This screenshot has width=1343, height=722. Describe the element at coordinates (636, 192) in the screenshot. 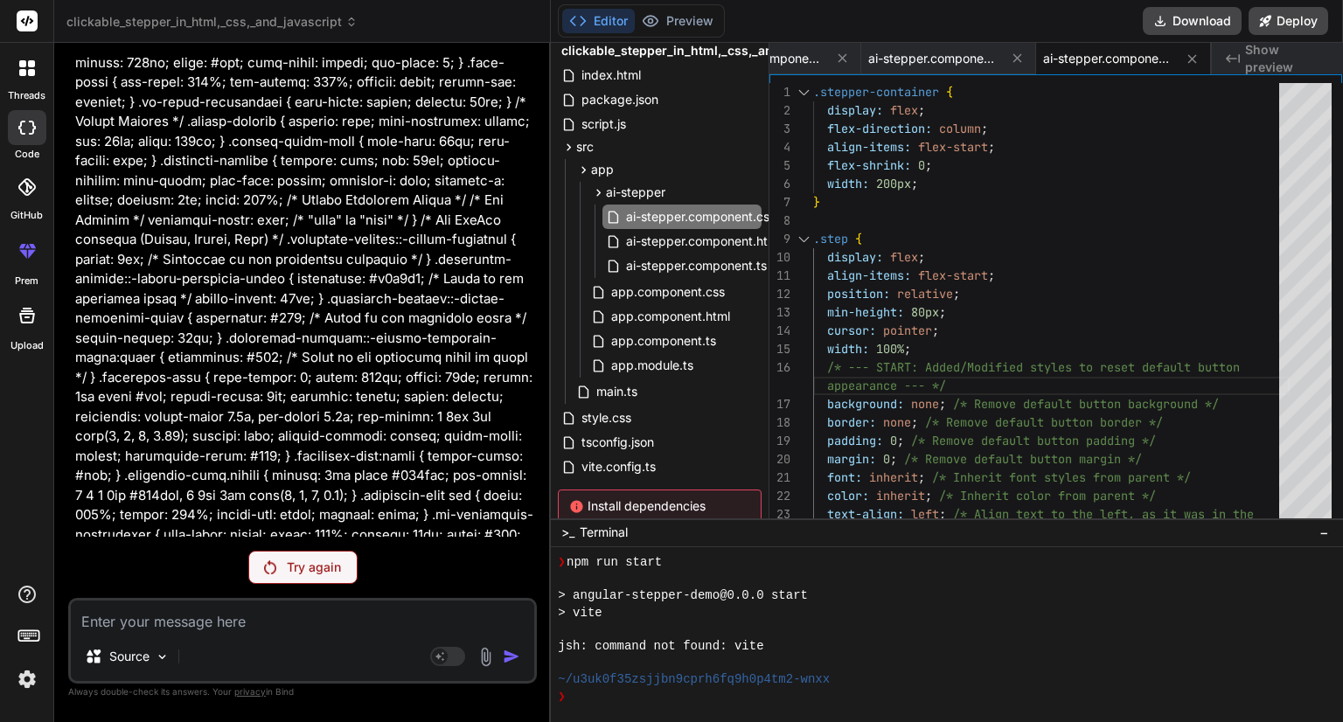

I see `span: ai-stepper` at that location.